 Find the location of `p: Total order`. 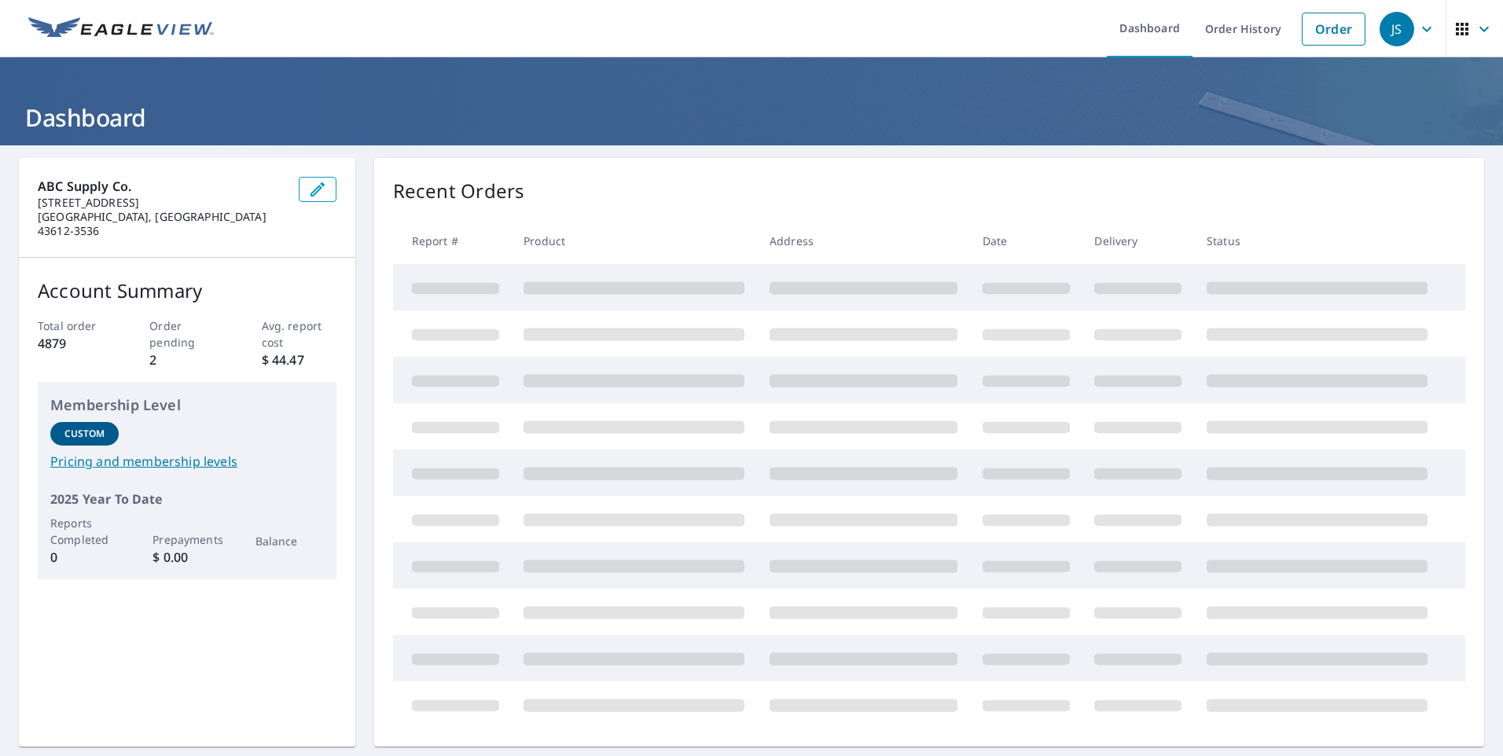

p: Total order is located at coordinates (75, 325).